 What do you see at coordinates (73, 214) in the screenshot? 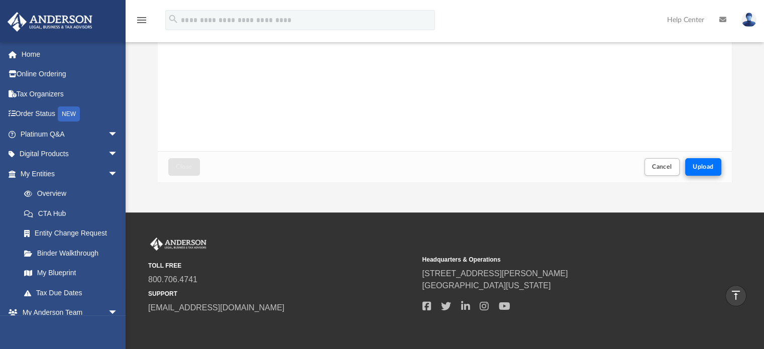
I see `a: CTA Hub` at bounding box center [73, 214].